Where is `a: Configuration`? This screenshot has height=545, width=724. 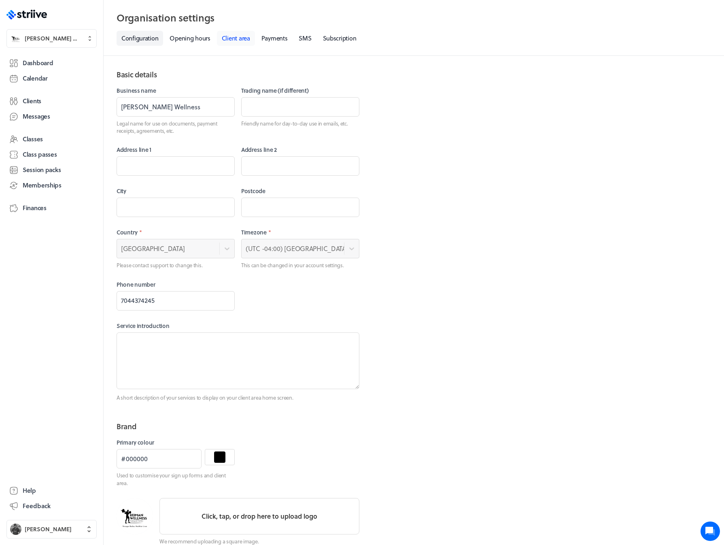
a: Configuration is located at coordinates (140, 38).